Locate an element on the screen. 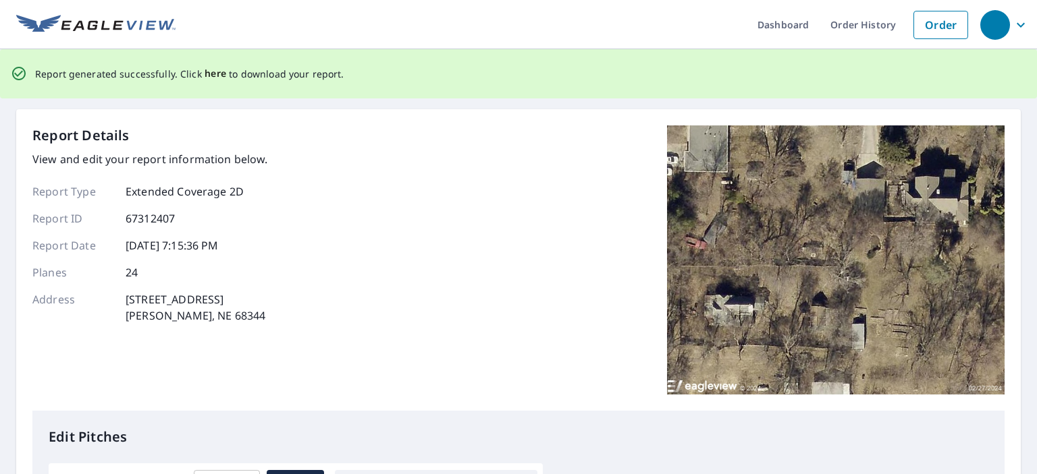  p: Report Type is located at coordinates (73, 192).